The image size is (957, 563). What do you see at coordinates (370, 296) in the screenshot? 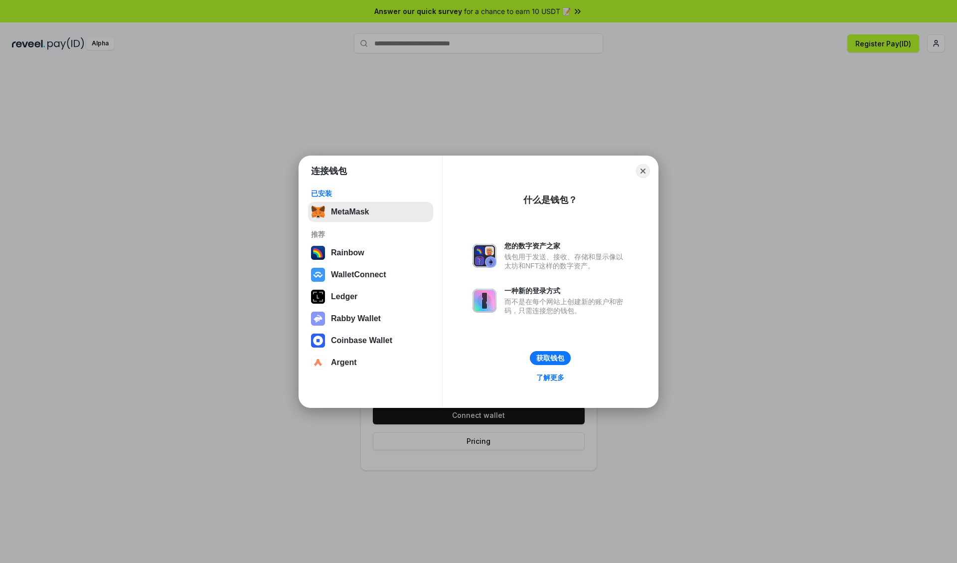
I see `button: Ledger` at bounding box center [370, 296].